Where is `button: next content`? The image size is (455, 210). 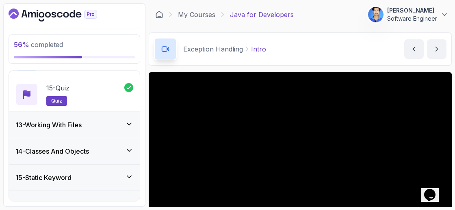 button: next content is located at coordinates (437, 49).